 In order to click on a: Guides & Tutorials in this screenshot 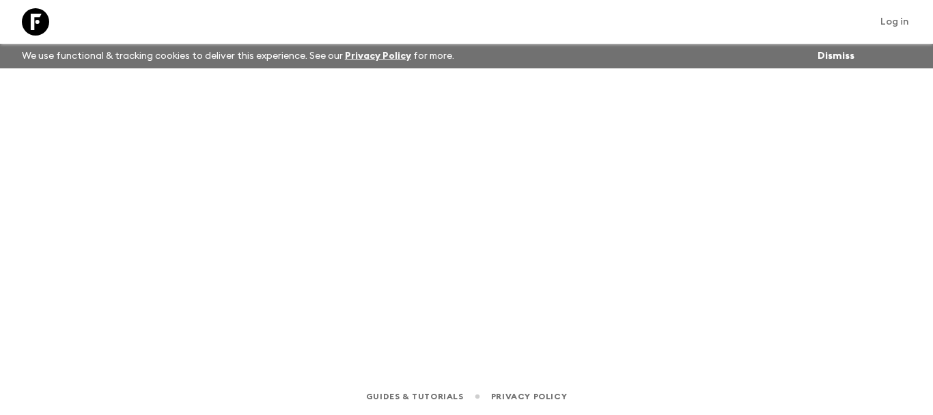, I will do `click(415, 396)`.